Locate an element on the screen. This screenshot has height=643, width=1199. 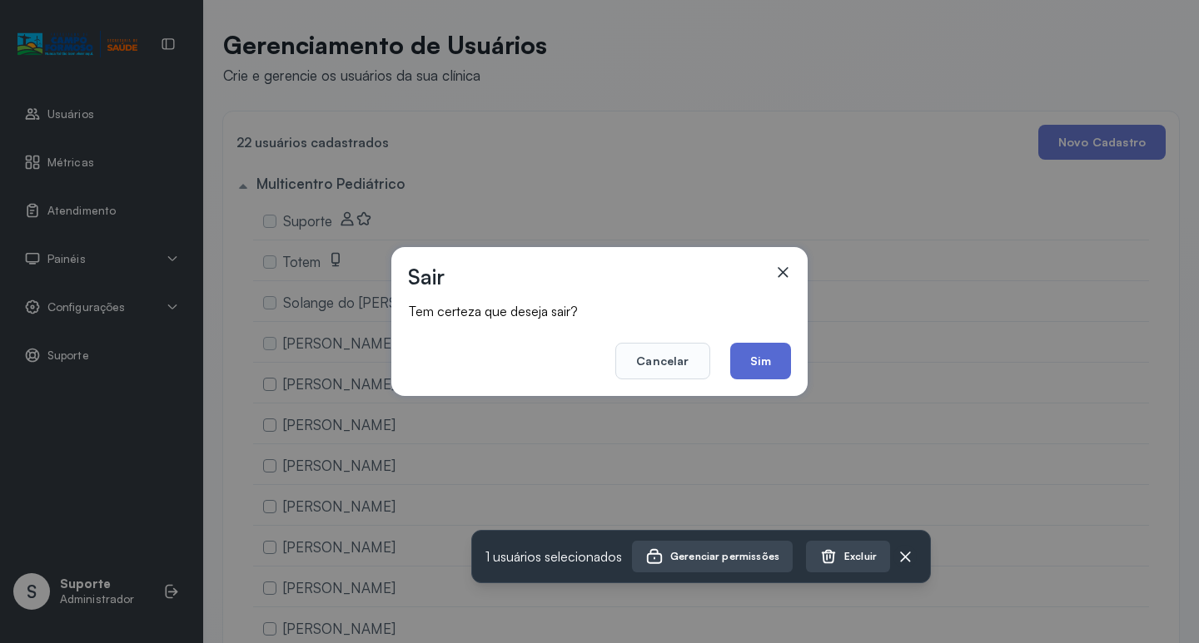
h3: Sair is located at coordinates (426, 276).